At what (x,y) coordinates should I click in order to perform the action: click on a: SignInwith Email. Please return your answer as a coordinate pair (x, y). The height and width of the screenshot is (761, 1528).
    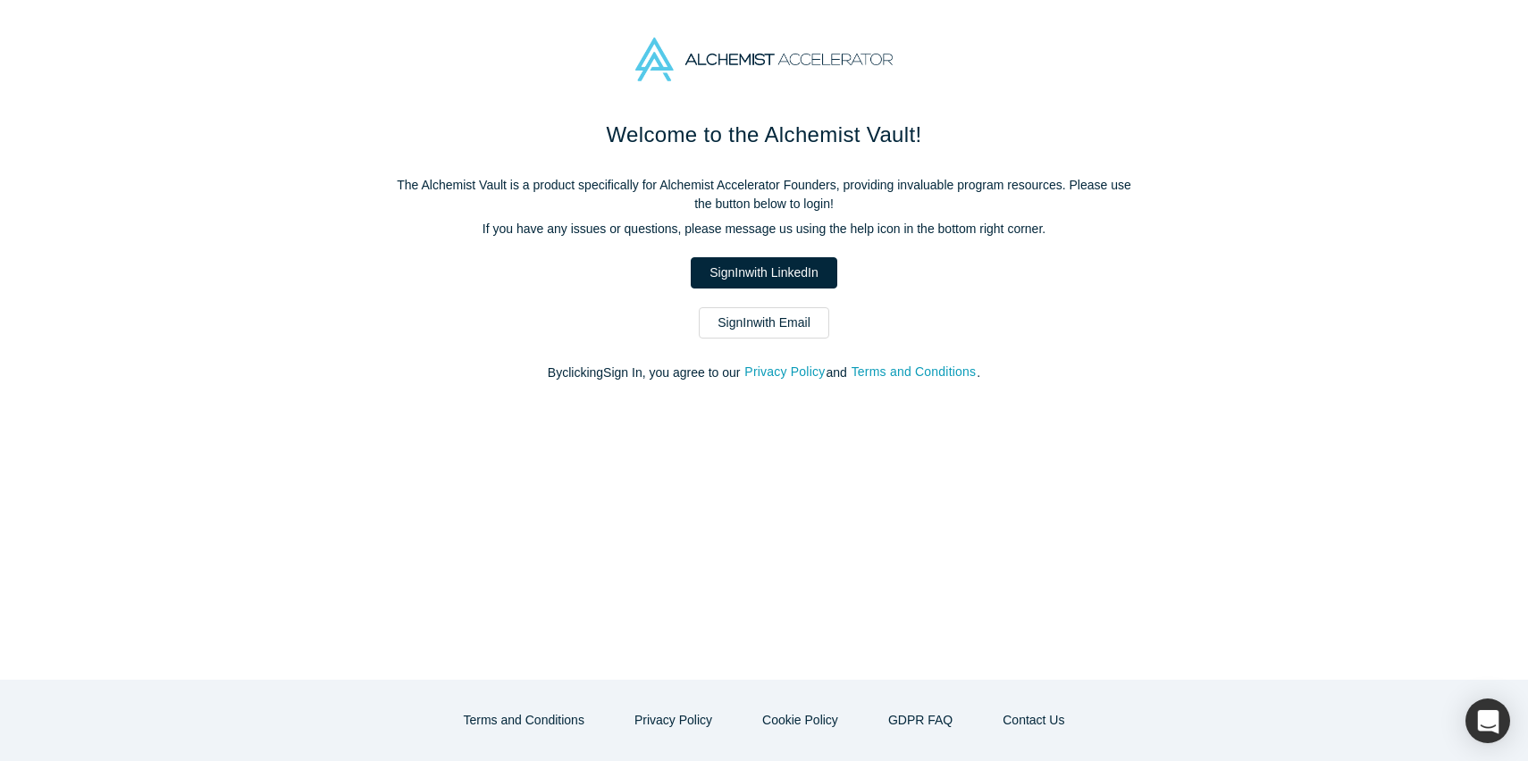
    Looking at the image, I should click on (764, 322).